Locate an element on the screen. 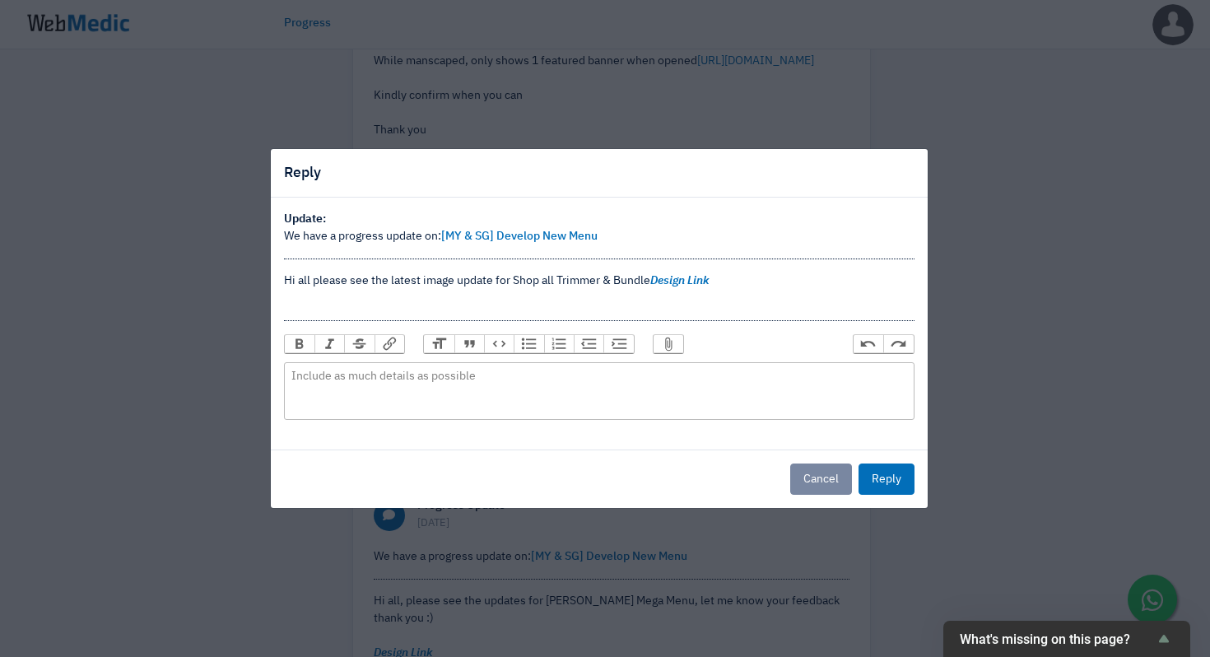 This screenshot has height=657, width=1210. button: Link is located at coordinates (389, 344).